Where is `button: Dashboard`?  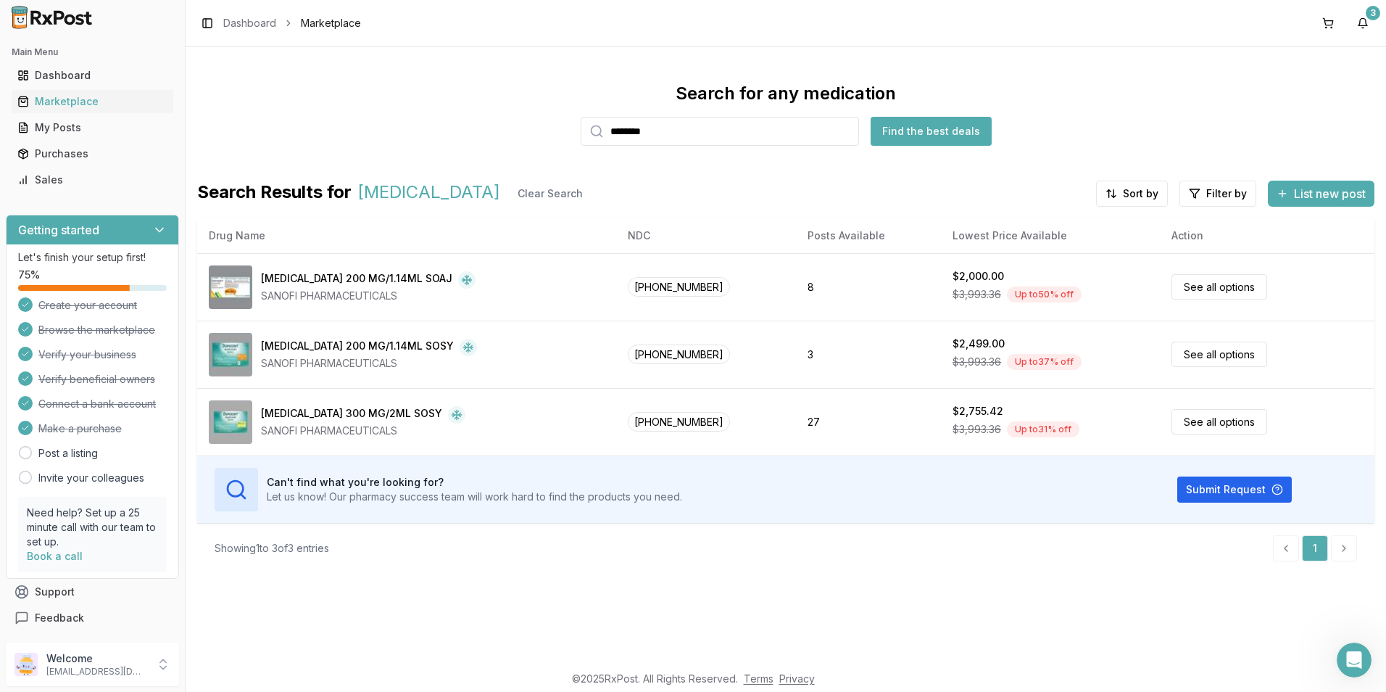 button: Dashboard is located at coordinates (92, 75).